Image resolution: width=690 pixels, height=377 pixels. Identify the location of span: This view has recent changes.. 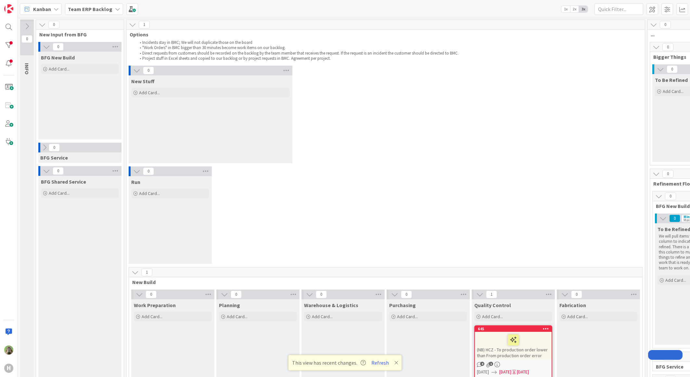
(329, 363).